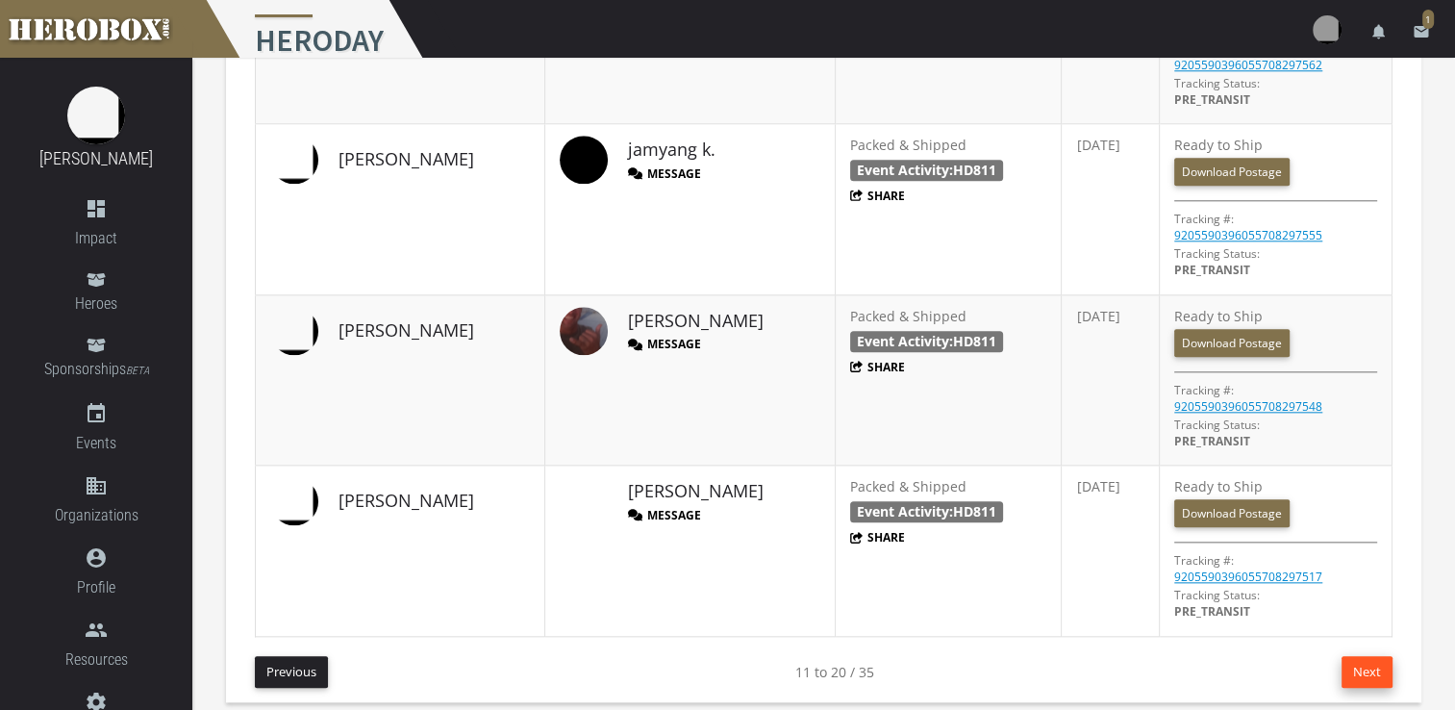 The image size is (1455, 710). What do you see at coordinates (1379, 32) in the screenshot?
I see `i: notifications` at bounding box center [1379, 32].